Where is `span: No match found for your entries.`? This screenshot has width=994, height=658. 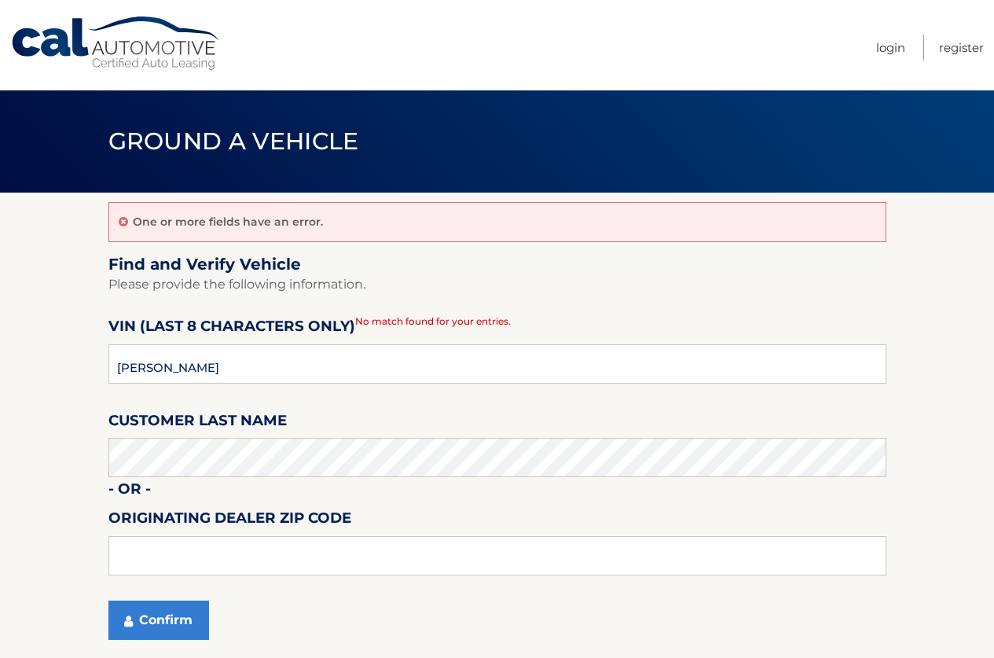 span: No match found for your entries. is located at coordinates (433, 321).